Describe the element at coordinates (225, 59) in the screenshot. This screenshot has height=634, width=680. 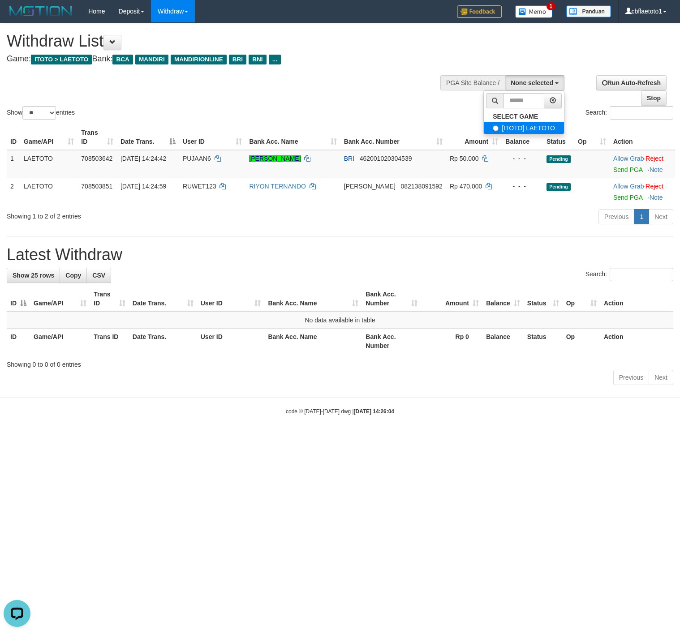
I see `h4: Game: Bank:` at that location.